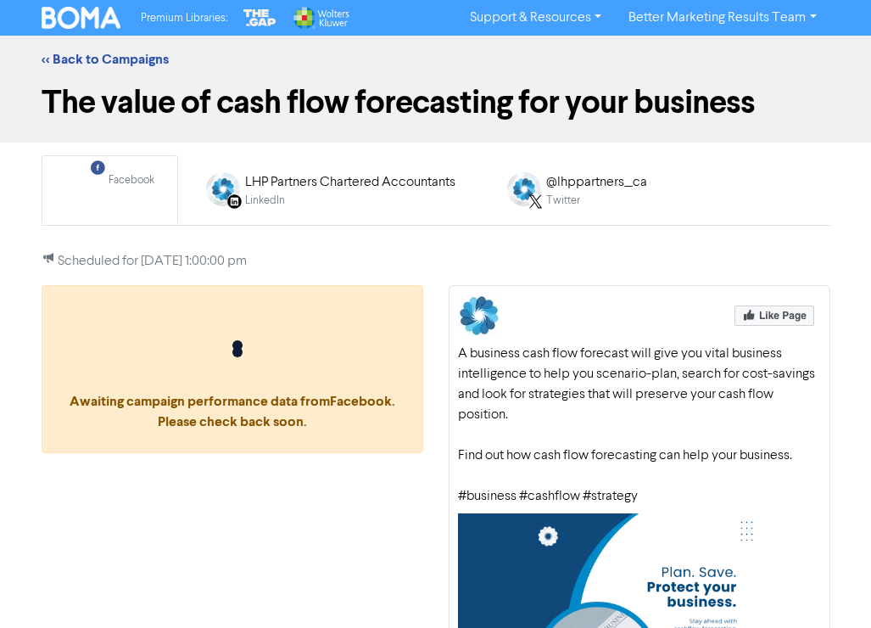 The width and height of the screenshot is (871, 628). I want to click on img: LINKEDIN, so click(223, 189).